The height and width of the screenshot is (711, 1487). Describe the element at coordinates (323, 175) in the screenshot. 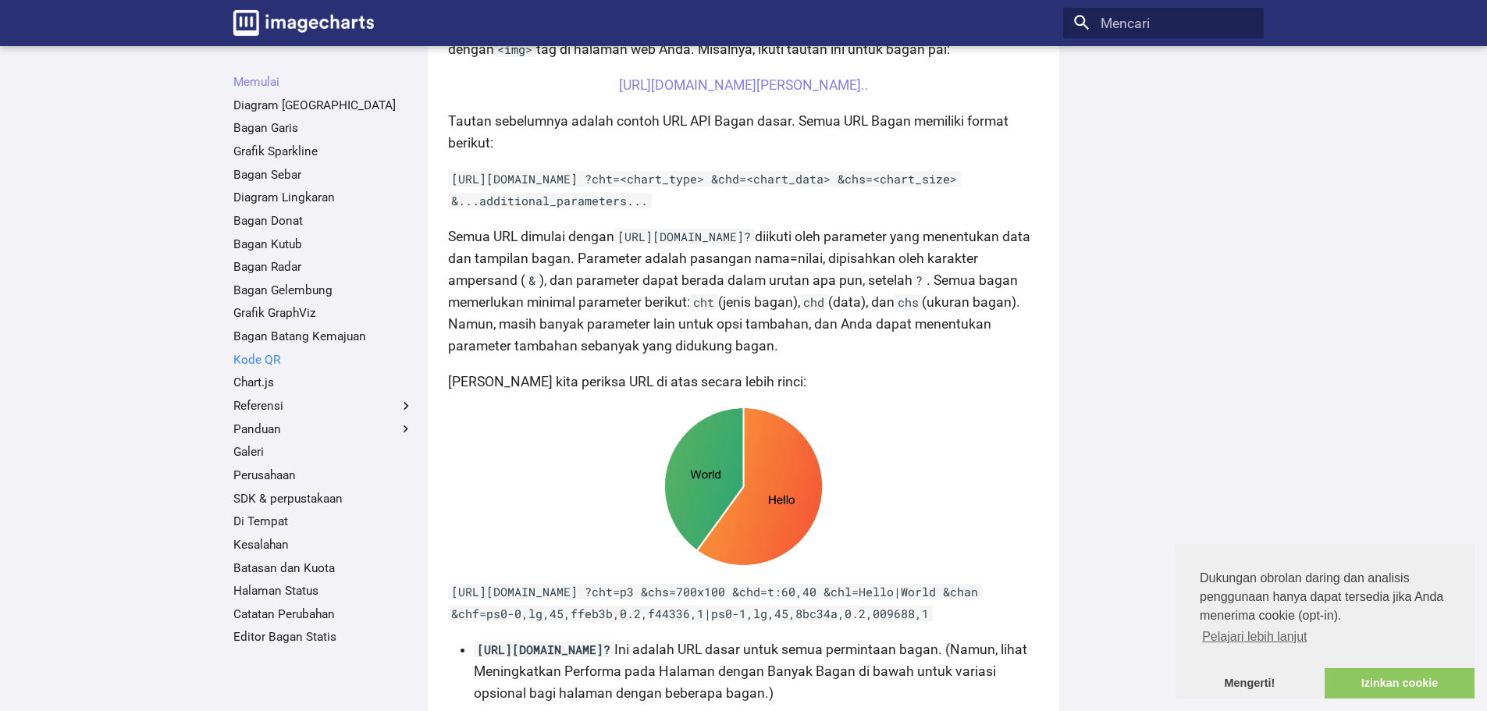

I see `a: Bagan Sebar` at that location.